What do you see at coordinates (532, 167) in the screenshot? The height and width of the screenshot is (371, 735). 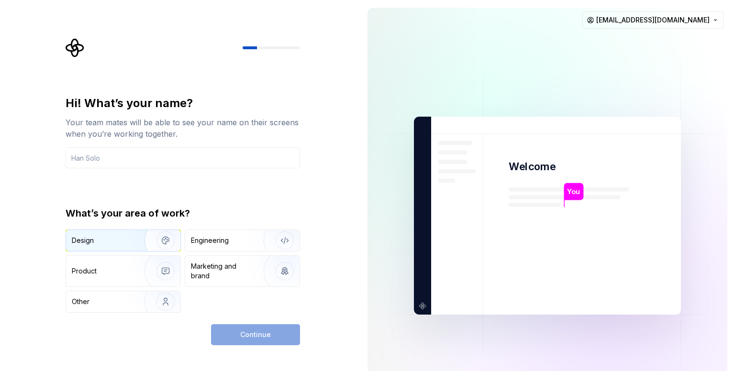 I see `p: Welcome` at bounding box center [532, 167].